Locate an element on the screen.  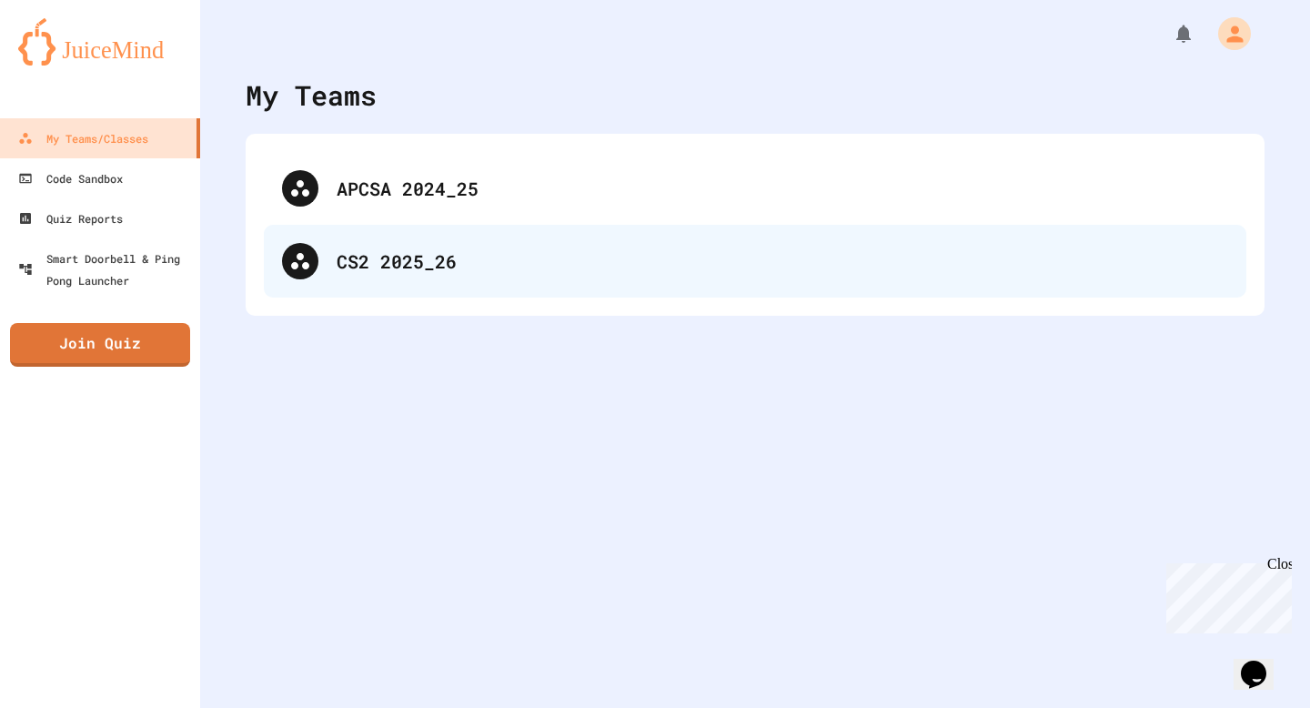
div: Quiz Reports is located at coordinates (70, 218).